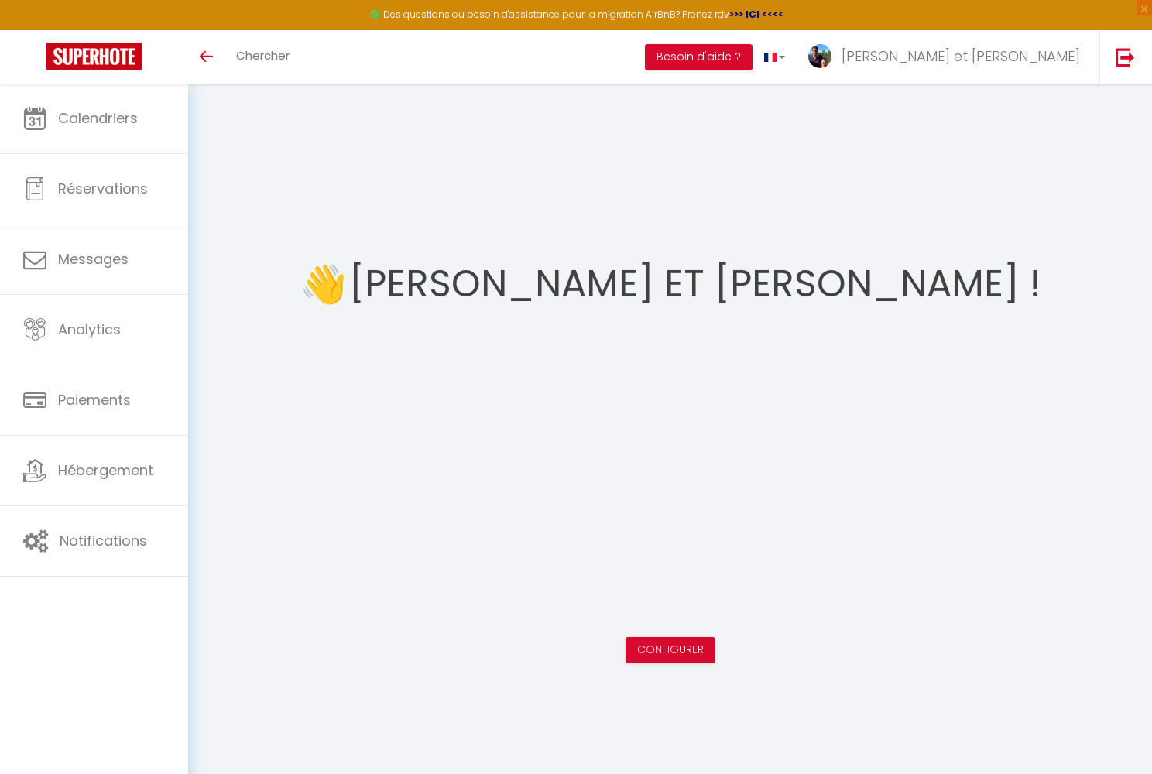 The height and width of the screenshot is (774, 1152). I want to click on span: Chercher, so click(262, 55).